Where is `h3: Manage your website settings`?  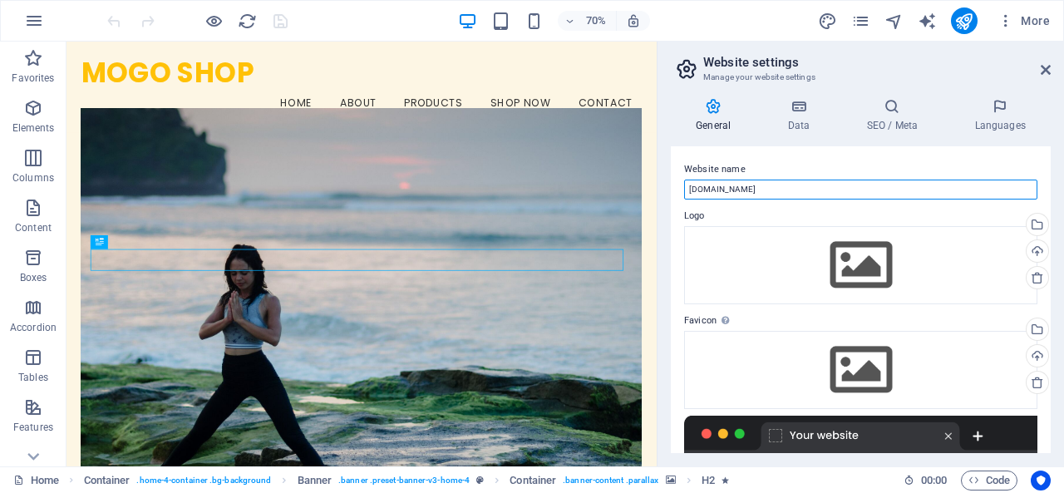 h3: Manage your website settings is located at coordinates (860, 77).